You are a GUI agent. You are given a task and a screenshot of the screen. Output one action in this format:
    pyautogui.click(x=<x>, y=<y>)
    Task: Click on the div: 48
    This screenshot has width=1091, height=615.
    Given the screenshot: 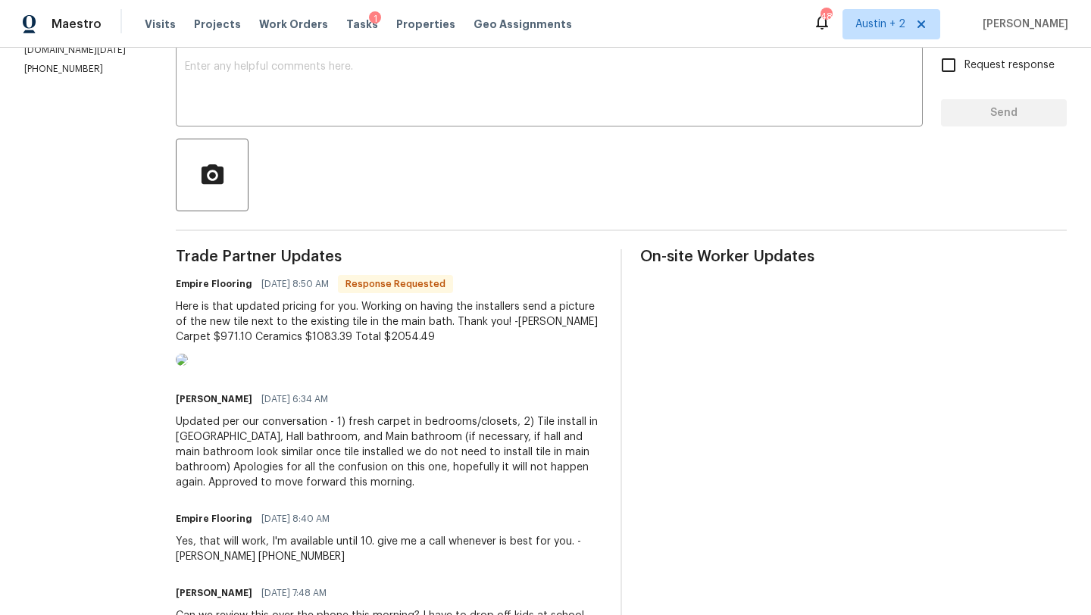 What is the action you would take?
    pyautogui.click(x=826, y=17)
    